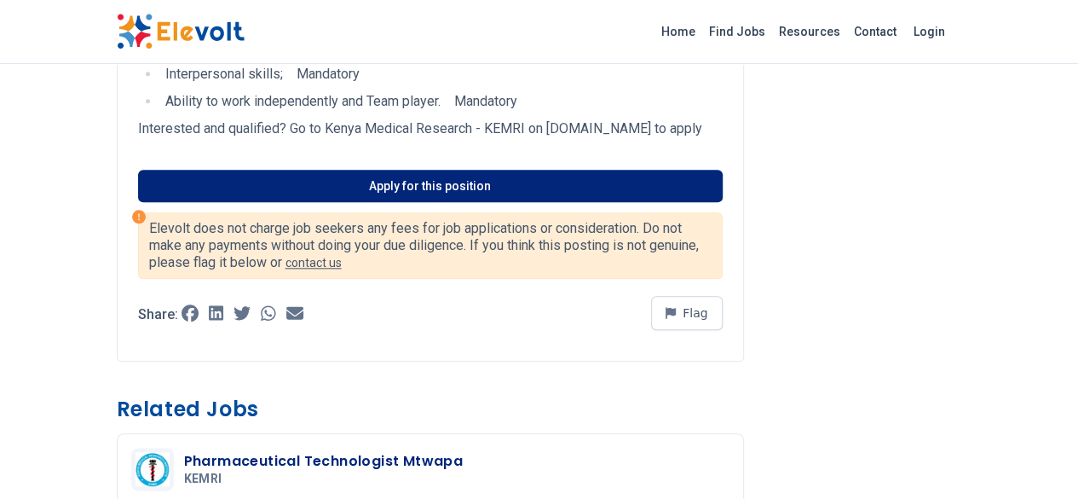  Describe the element at coordinates (314, 263) in the screenshot. I see `a: contact us` at that location.